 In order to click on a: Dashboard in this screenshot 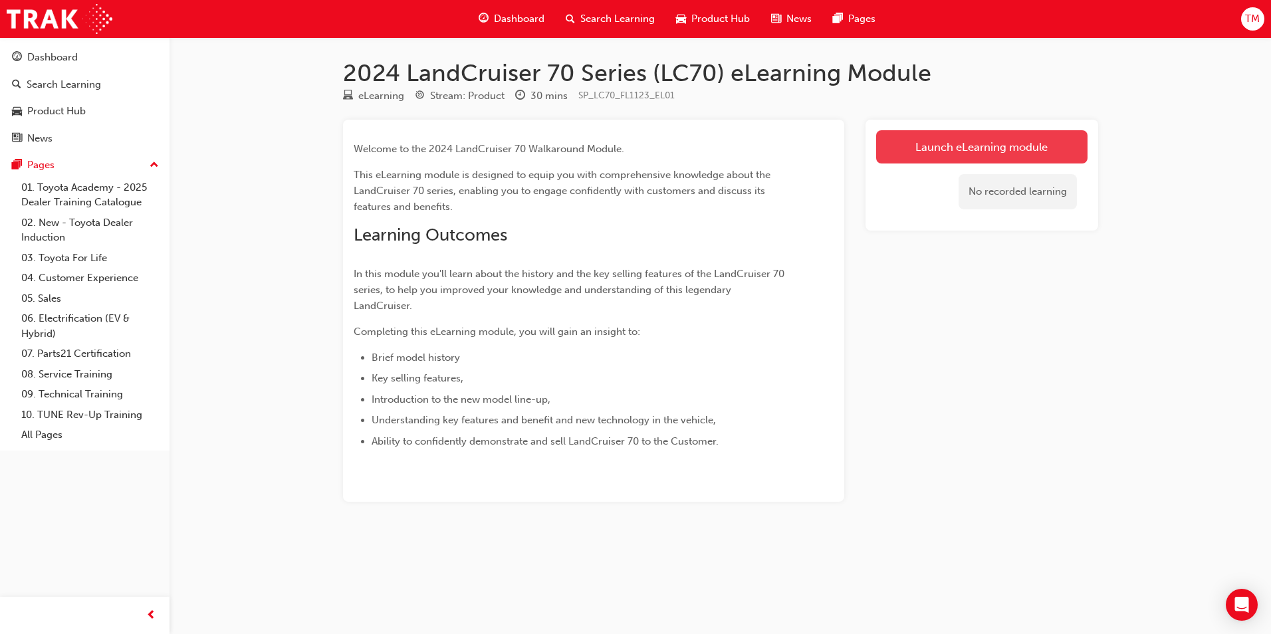, I will do `click(84, 57)`.